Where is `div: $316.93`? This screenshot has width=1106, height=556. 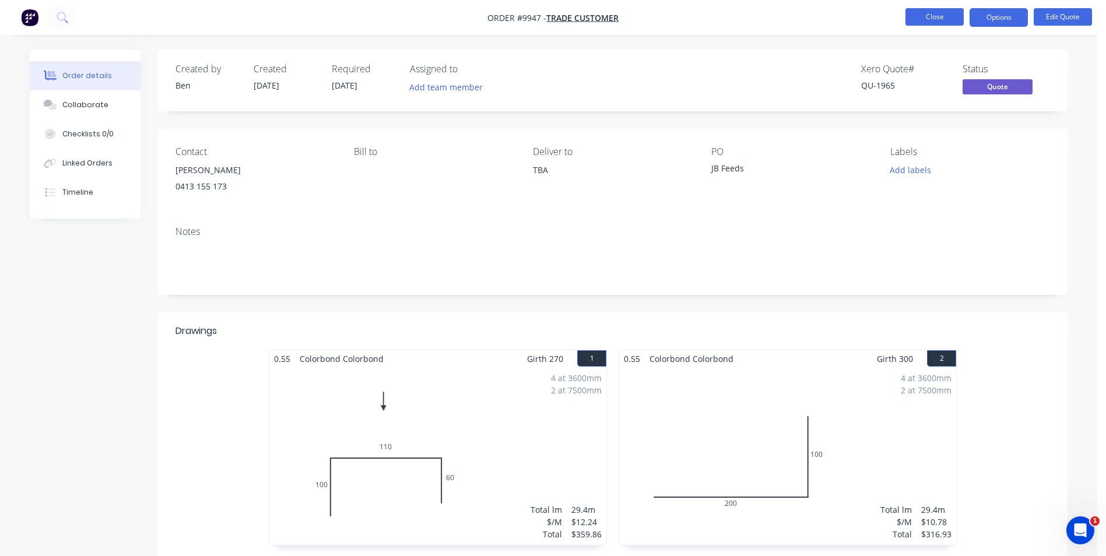 div: $316.93 is located at coordinates (937, 534).